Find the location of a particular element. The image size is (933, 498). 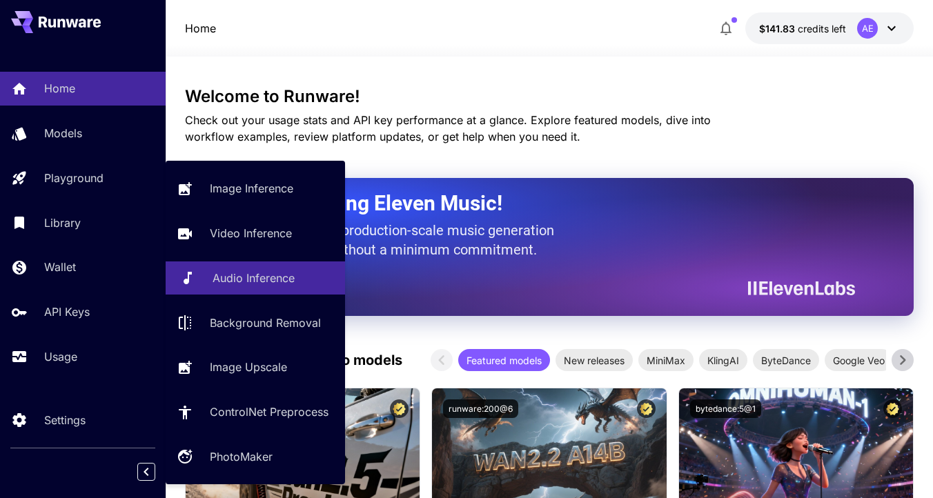

p: Settings is located at coordinates (65, 420).